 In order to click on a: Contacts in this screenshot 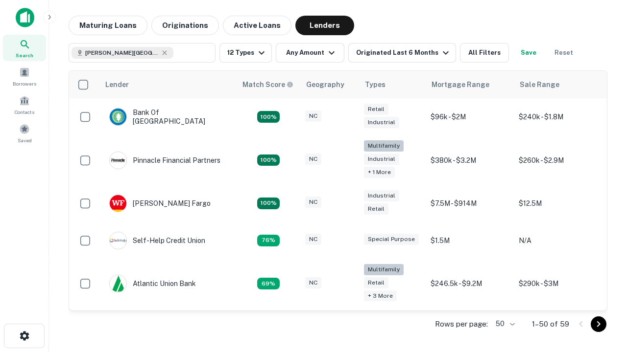, I will do `click(24, 105)`.